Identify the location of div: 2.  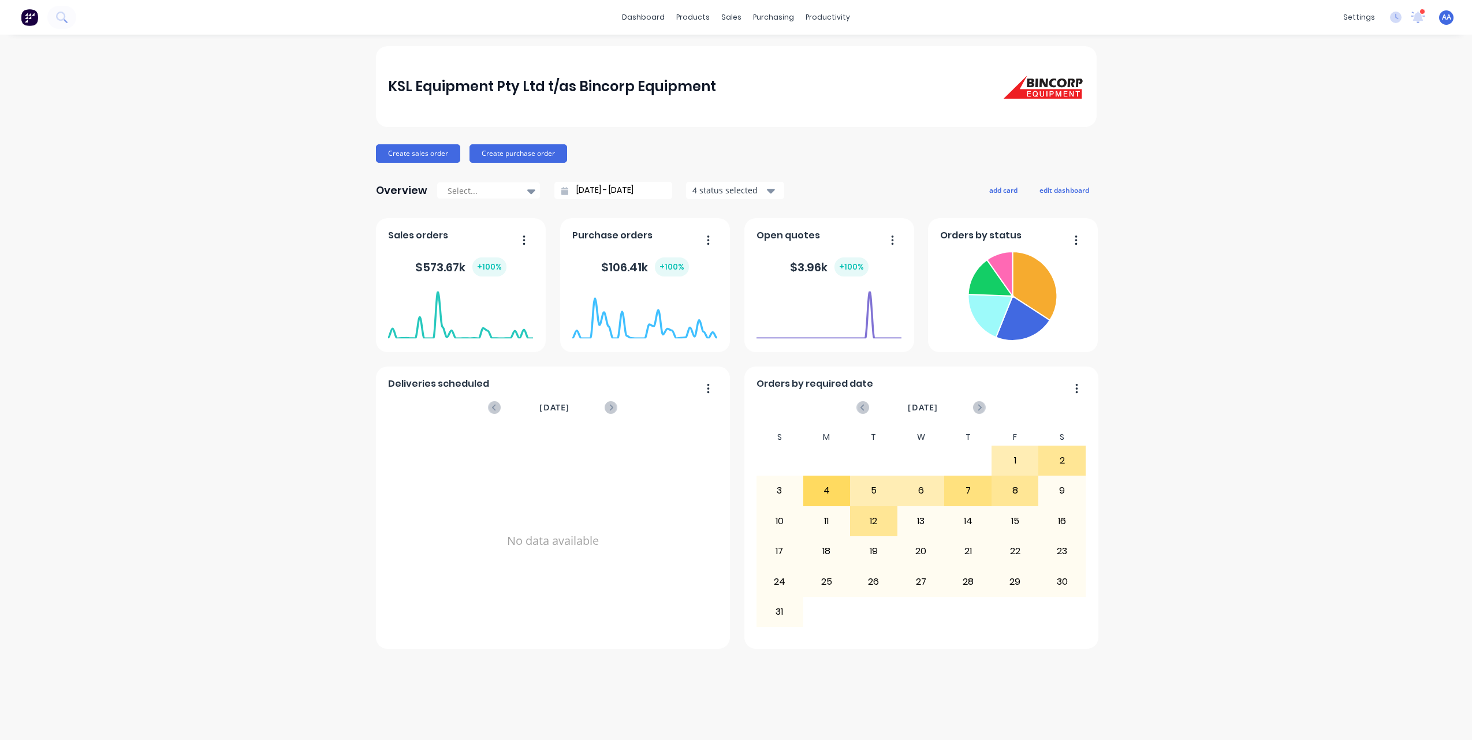
(1062, 461).